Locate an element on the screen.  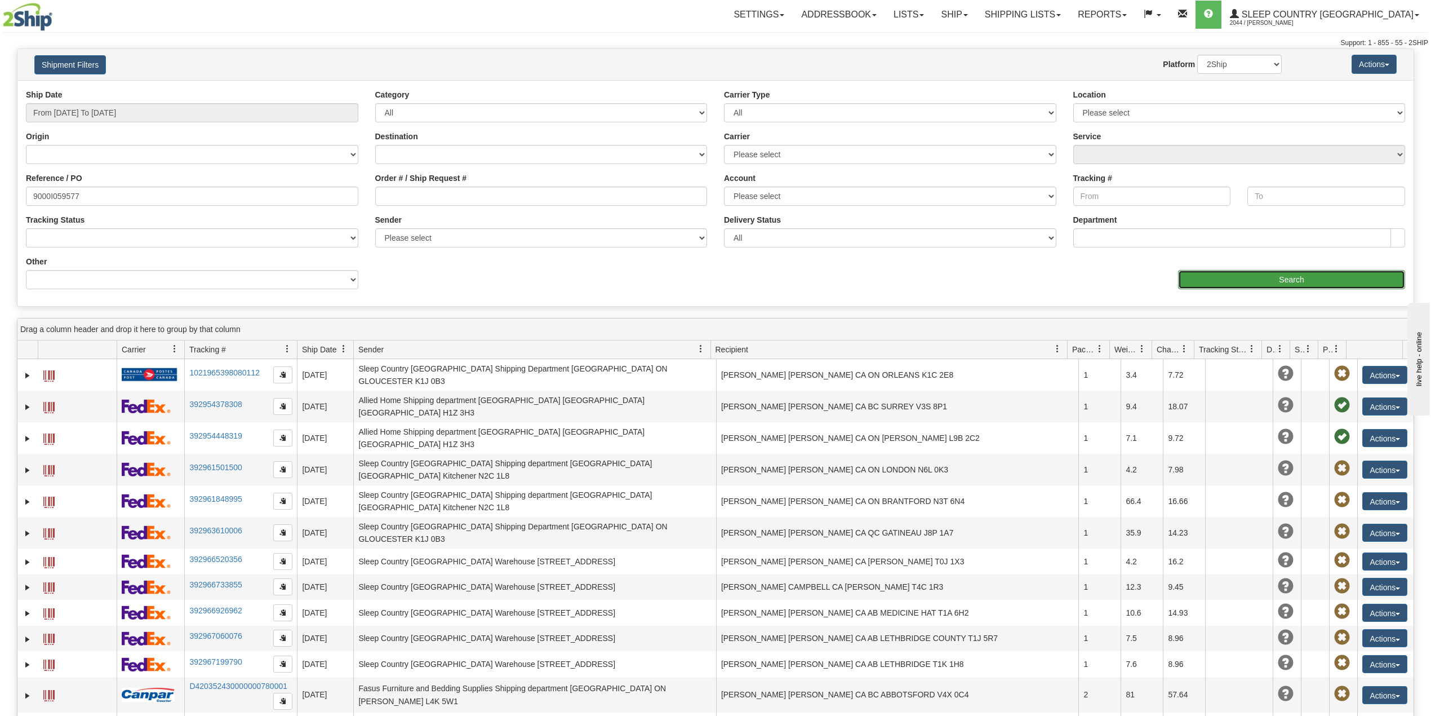
a: Tracking Status filter column settings is located at coordinates (1252, 349).